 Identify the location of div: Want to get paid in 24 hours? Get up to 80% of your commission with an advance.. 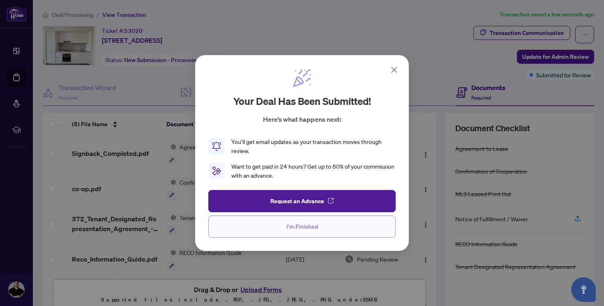
(313, 171).